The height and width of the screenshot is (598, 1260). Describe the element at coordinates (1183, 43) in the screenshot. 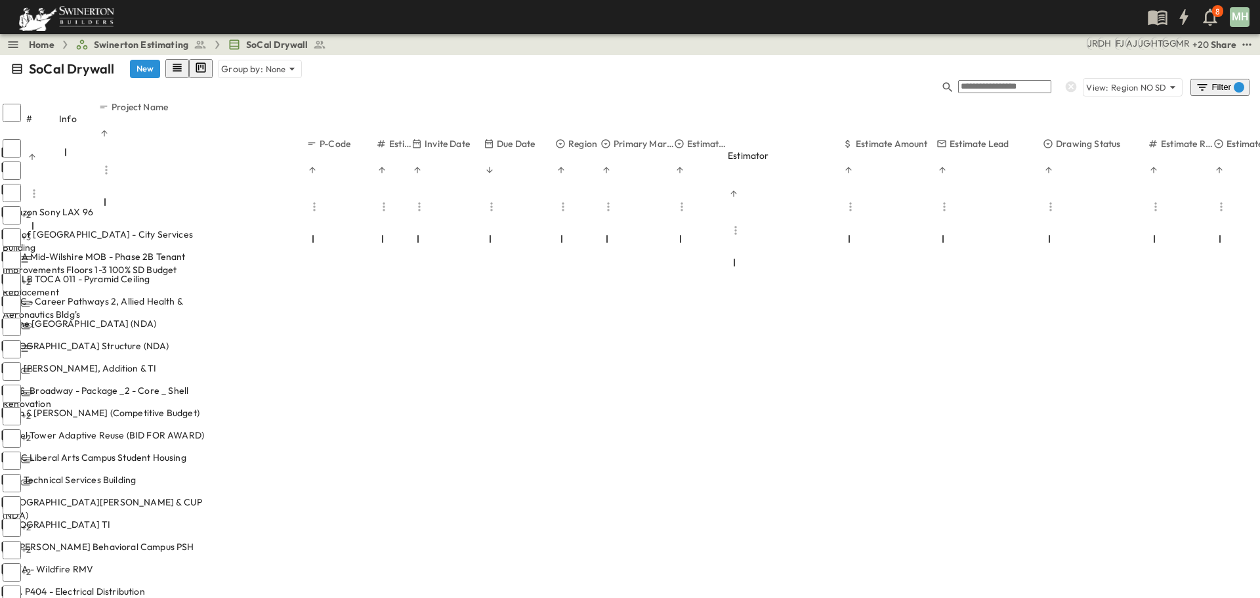

I see `div: Meghana Raj (meghana.raj@swinerton.com)` at that location.